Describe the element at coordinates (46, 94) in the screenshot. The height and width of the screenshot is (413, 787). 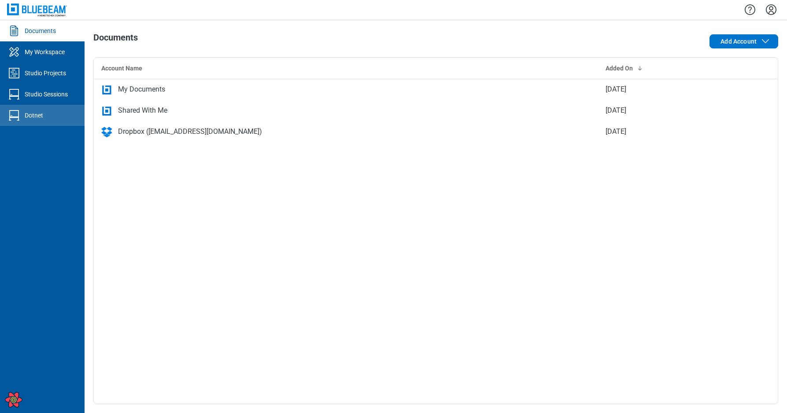
I see `div: Studio Sessions` at that location.